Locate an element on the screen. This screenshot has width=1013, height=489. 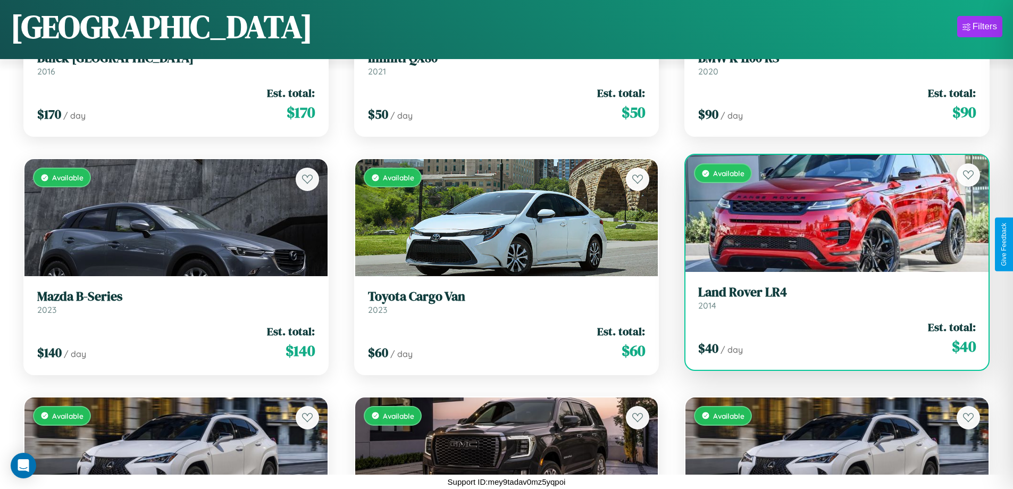
a: Land Rover LR42014 is located at coordinates (837, 297).